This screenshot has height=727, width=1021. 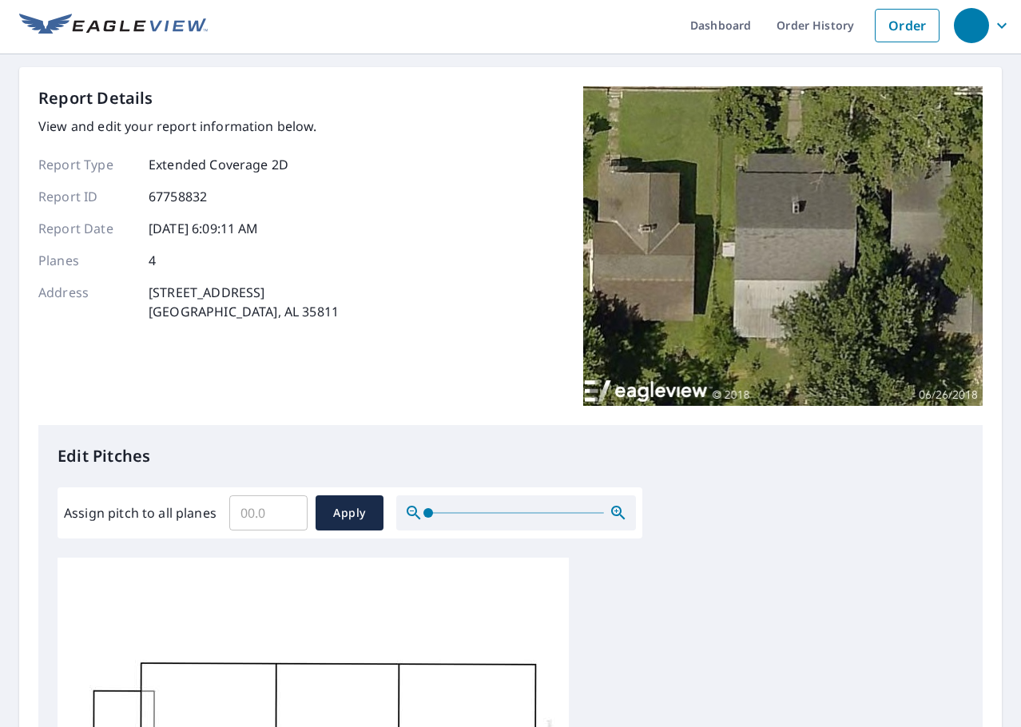 What do you see at coordinates (96, 98) in the screenshot?
I see `p: Report Details` at bounding box center [96, 98].